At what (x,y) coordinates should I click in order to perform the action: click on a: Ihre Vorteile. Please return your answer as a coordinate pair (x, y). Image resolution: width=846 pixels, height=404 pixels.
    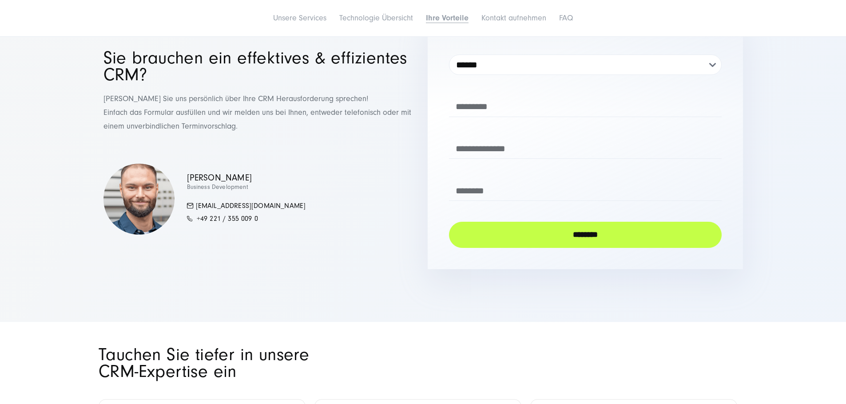
    Looking at the image, I should click on (447, 18).